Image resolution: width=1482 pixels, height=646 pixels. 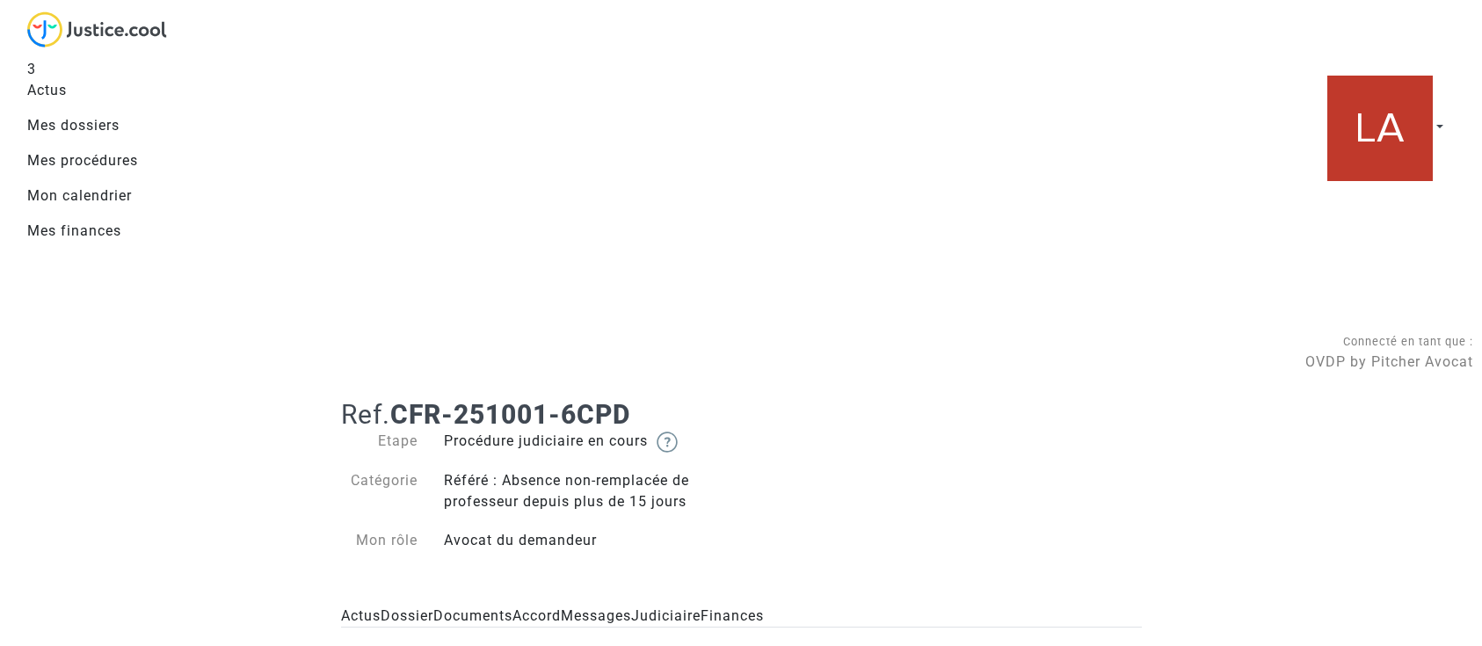 What do you see at coordinates (104, 161) in the screenshot?
I see `a: Mes procédures` at bounding box center [104, 161].